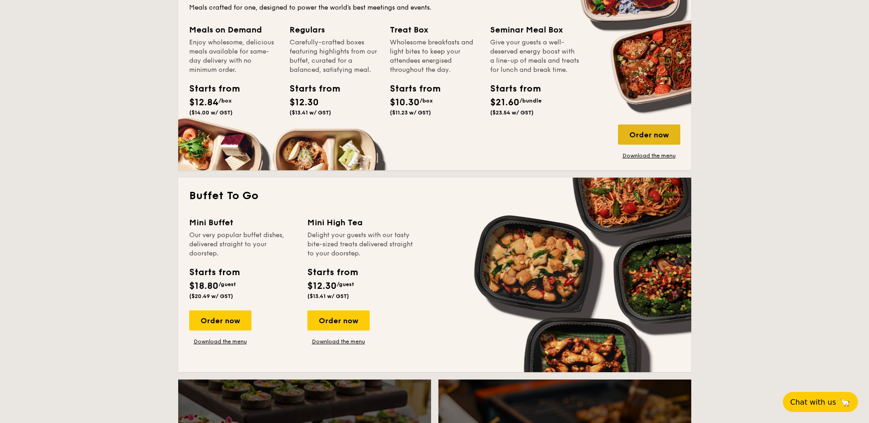 This screenshot has height=423, width=869. I want to click on div: Delight your guests with our tasty bite-sized treats delivered straight to your doorstep., so click(361, 245).